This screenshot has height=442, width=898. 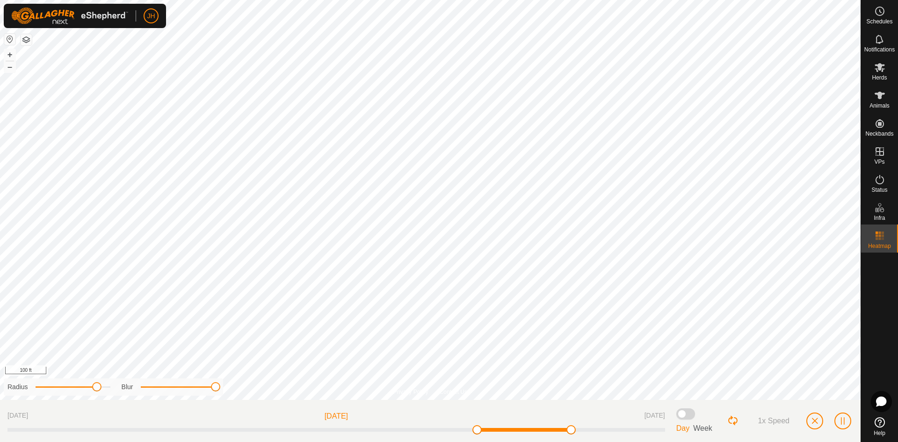 I want to click on img: Gallagher Logo, so click(x=70, y=16).